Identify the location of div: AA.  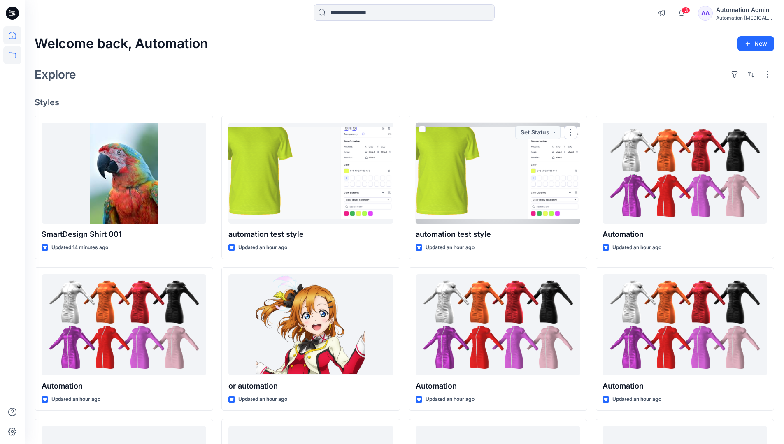
(705, 13).